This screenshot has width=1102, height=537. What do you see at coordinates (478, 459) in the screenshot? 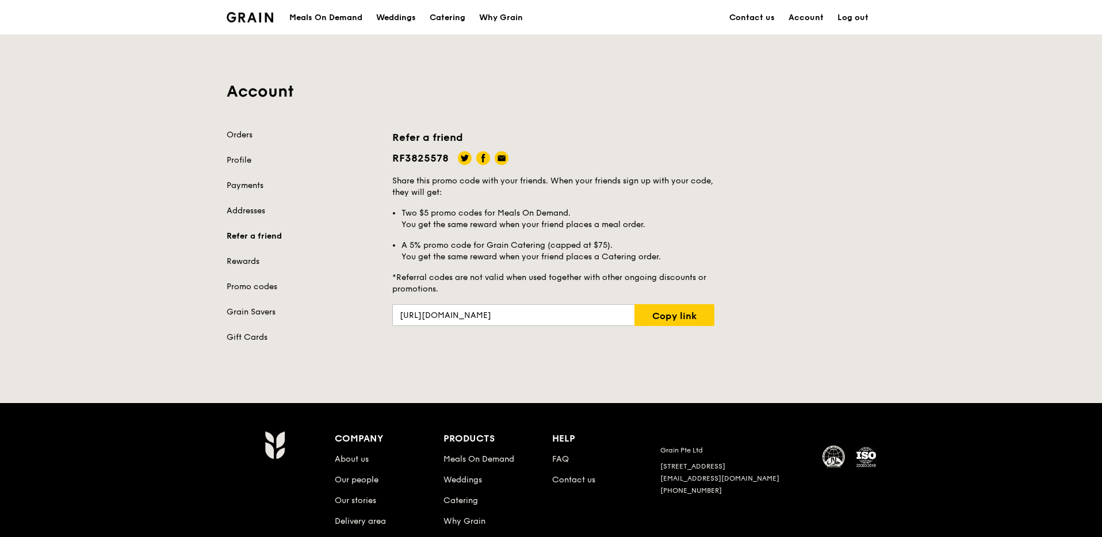
I see `a: Meals On Demand` at bounding box center [478, 459].